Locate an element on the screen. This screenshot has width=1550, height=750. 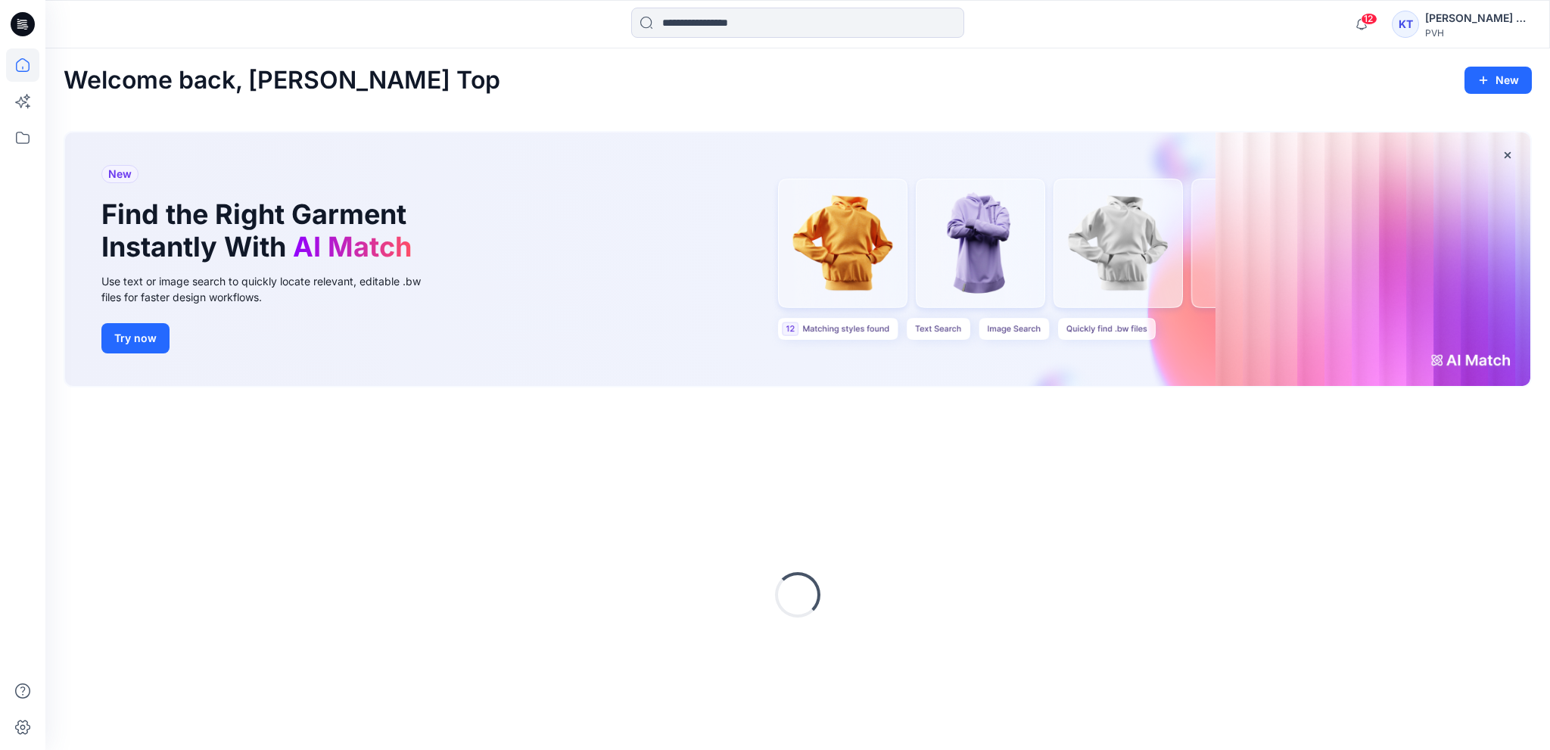
div: Use text or image search to quickly locate relevant, editable .bw files for faster design workflows. is located at coordinates (272, 289).